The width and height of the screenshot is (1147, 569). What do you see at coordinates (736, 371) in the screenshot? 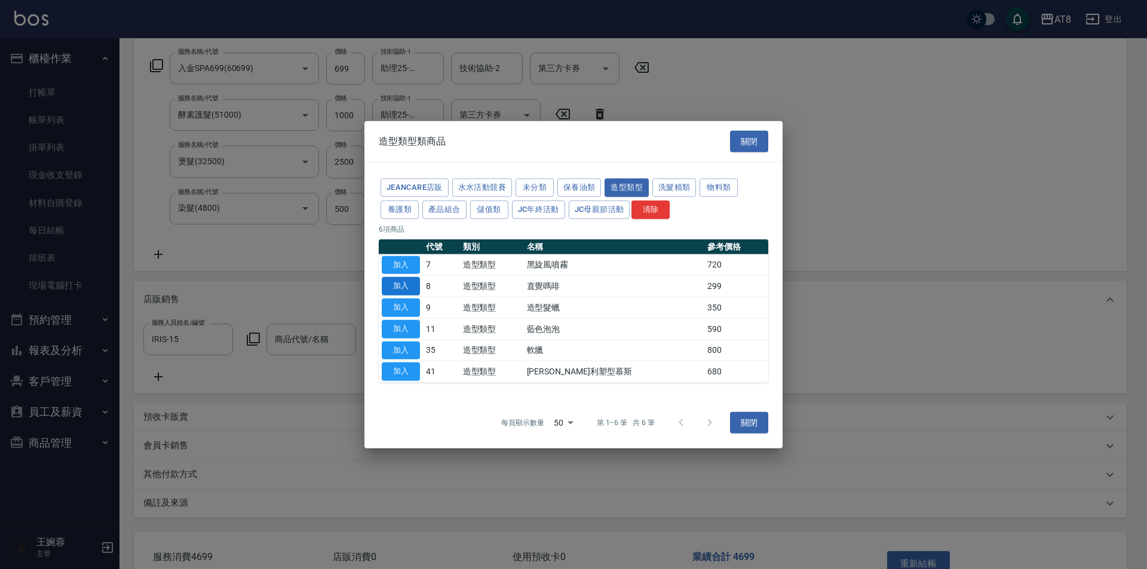
I see `td: 680` at bounding box center [736, 371].